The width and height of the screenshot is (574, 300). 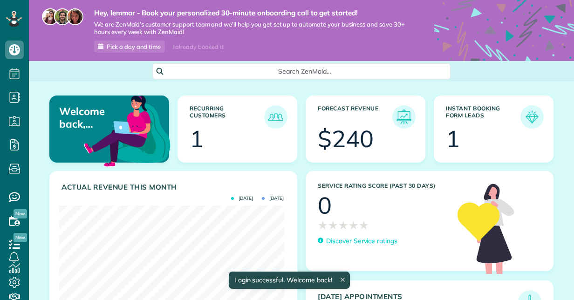 What do you see at coordinates (483, 117) in the screenshot?
I see `h3: Instant Booking Form Leads` at bounding box center [483, 117].